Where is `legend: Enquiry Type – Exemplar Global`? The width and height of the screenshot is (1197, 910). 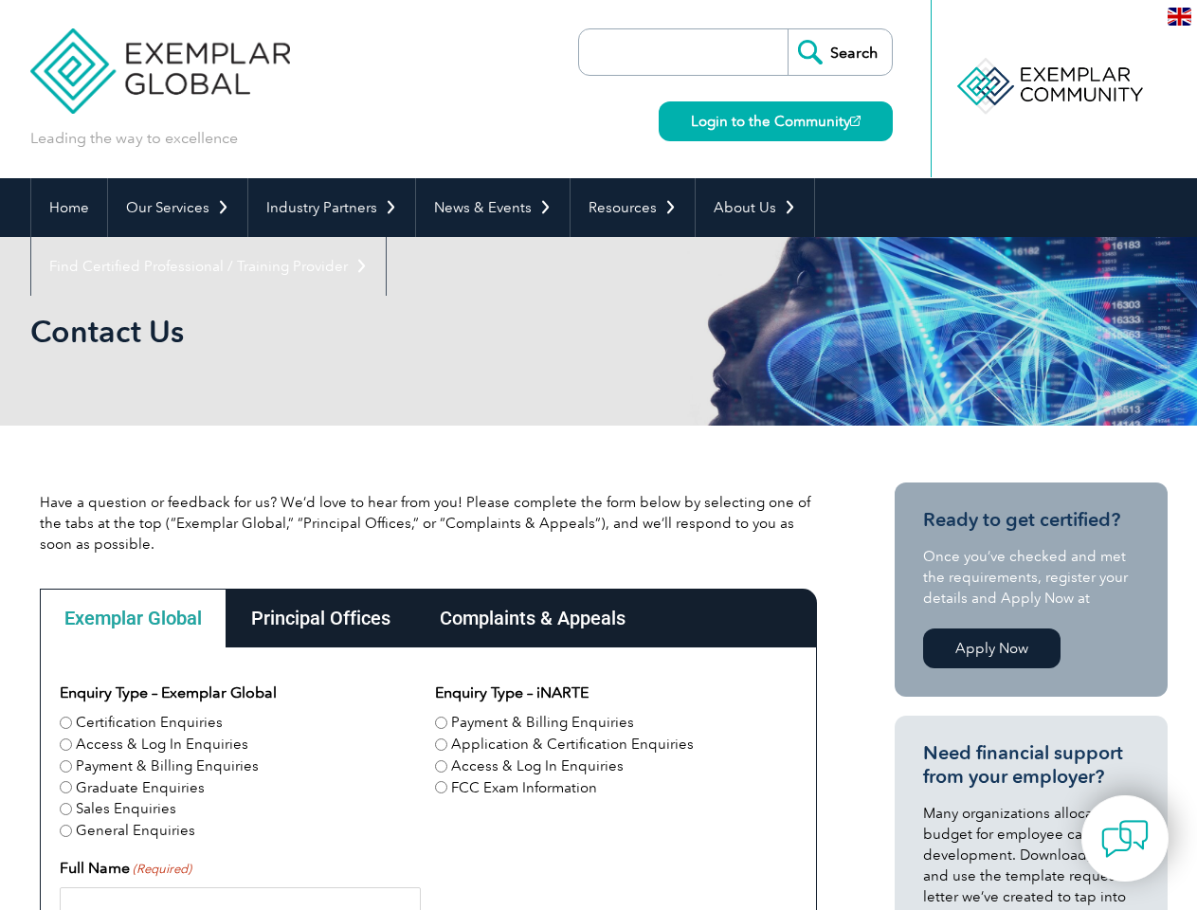 legend: Enquiry Type – Exemplar Global is located at coordinates (168, 693).